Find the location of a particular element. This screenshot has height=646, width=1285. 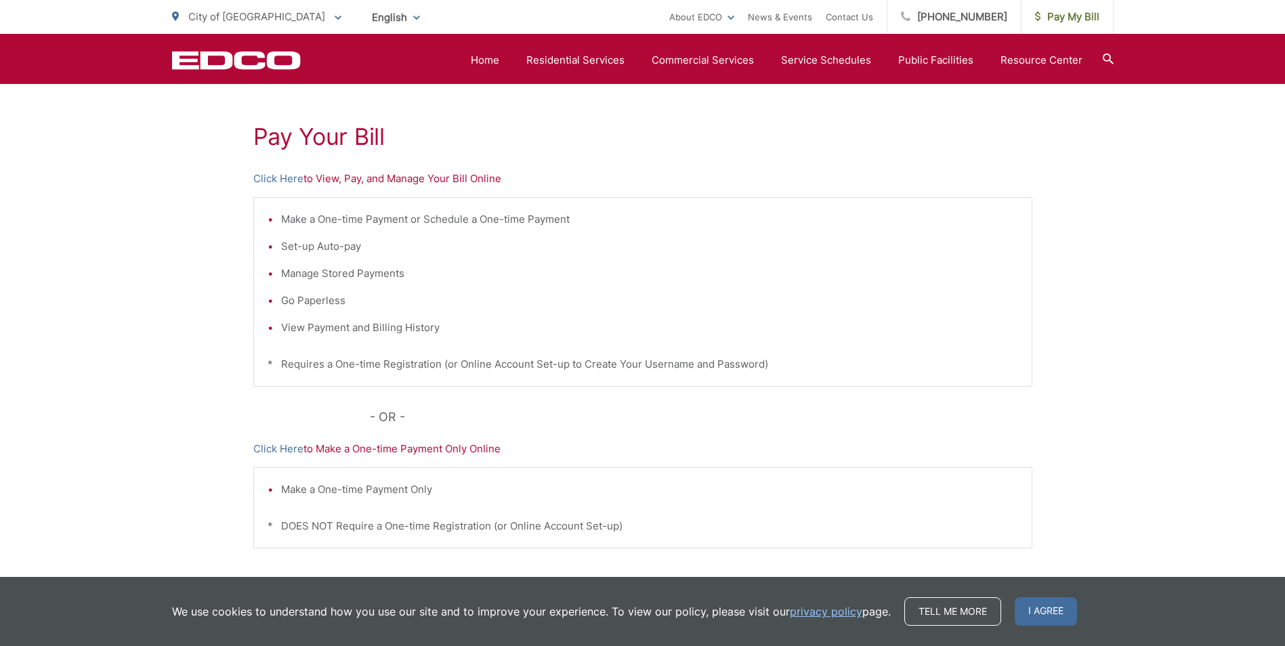

a: EDCD logo. Return to the homepage. is located at coordinates (236, 60).